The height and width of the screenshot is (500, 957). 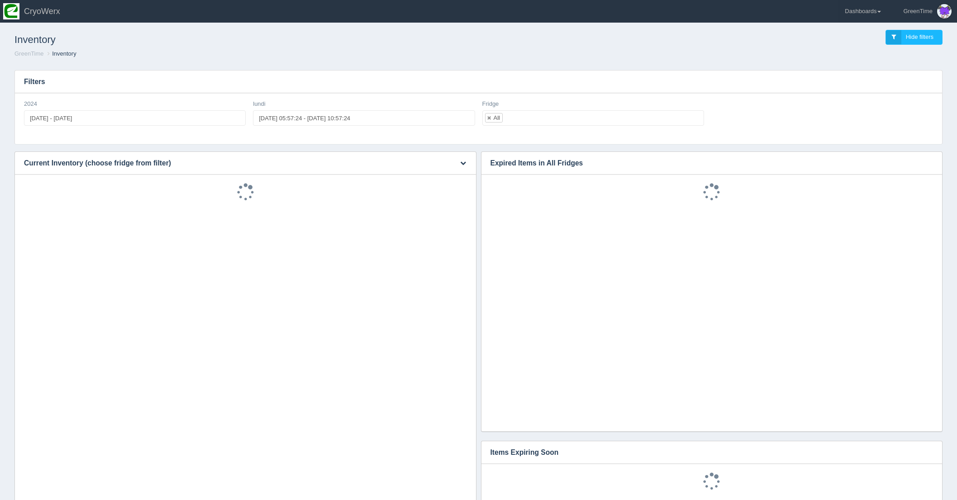 What do you see at coordinates (11, 11) in the screenshot?
I see `img: so2zg2bv3y2ub16hxtjr.png` at bounding box center [11, 11].